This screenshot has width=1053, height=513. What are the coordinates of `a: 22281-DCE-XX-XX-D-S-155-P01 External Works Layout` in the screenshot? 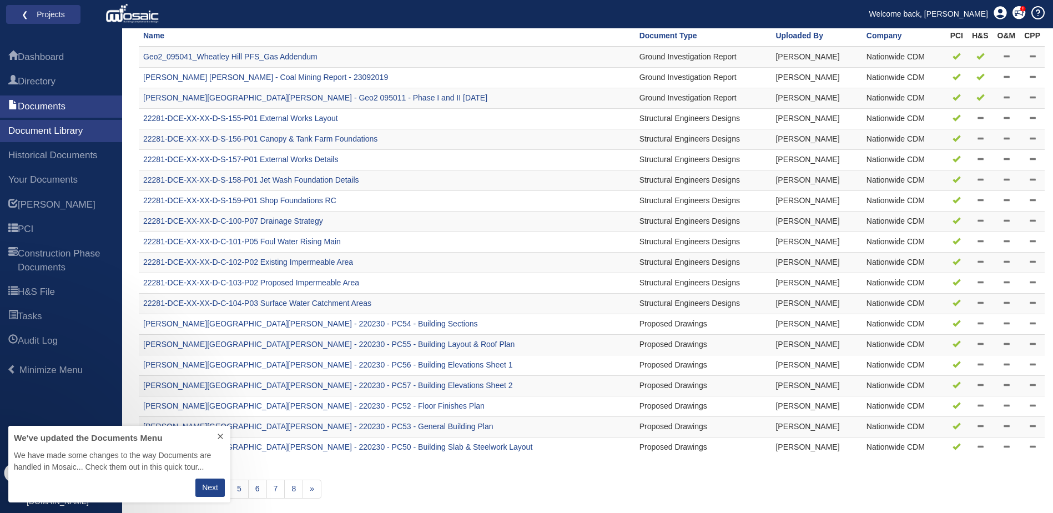 It's located at (240, 118).